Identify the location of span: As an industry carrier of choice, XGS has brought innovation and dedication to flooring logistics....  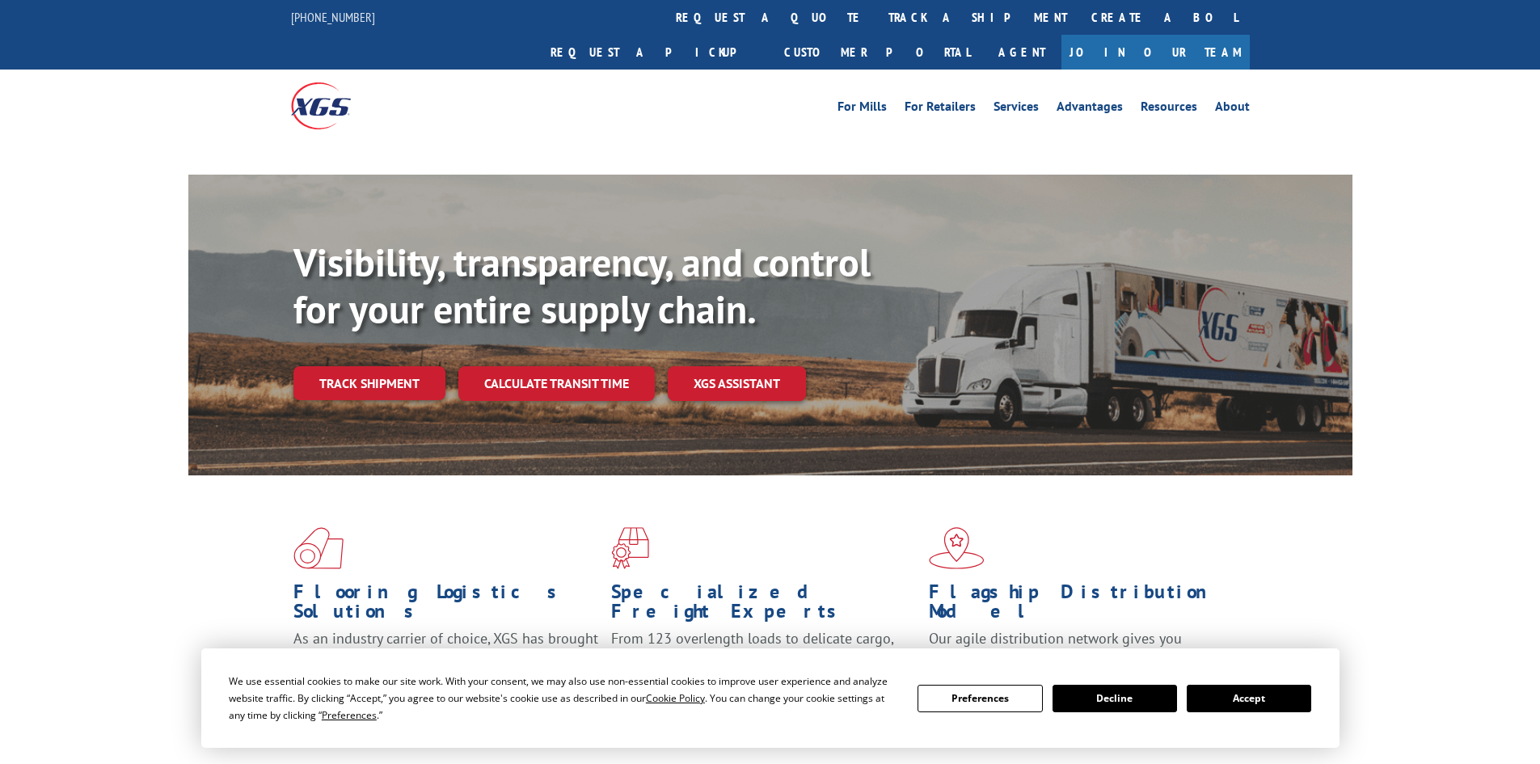
(445, 657).